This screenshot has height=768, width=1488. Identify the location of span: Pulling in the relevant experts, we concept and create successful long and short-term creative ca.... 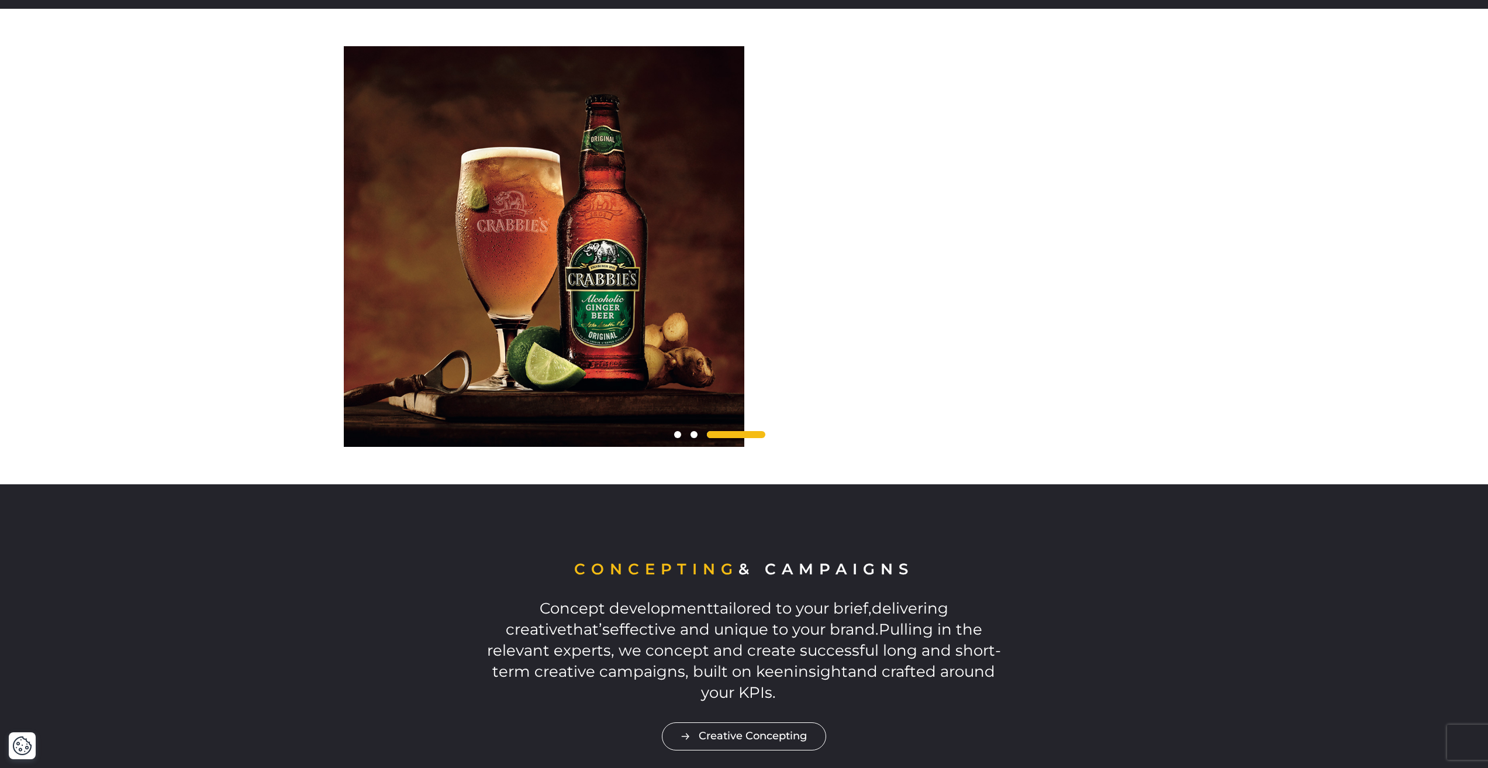
(744, 650).